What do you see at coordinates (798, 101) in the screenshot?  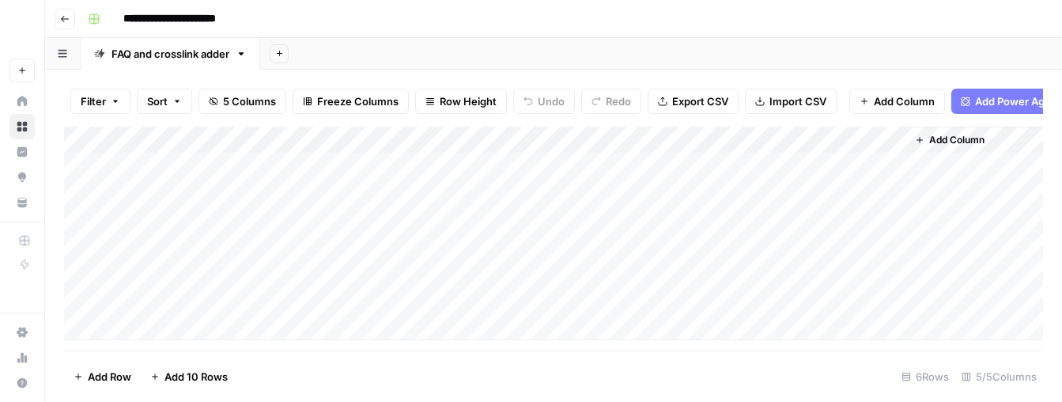 I see `span: Import CSV` at bounding box center [798, 101].